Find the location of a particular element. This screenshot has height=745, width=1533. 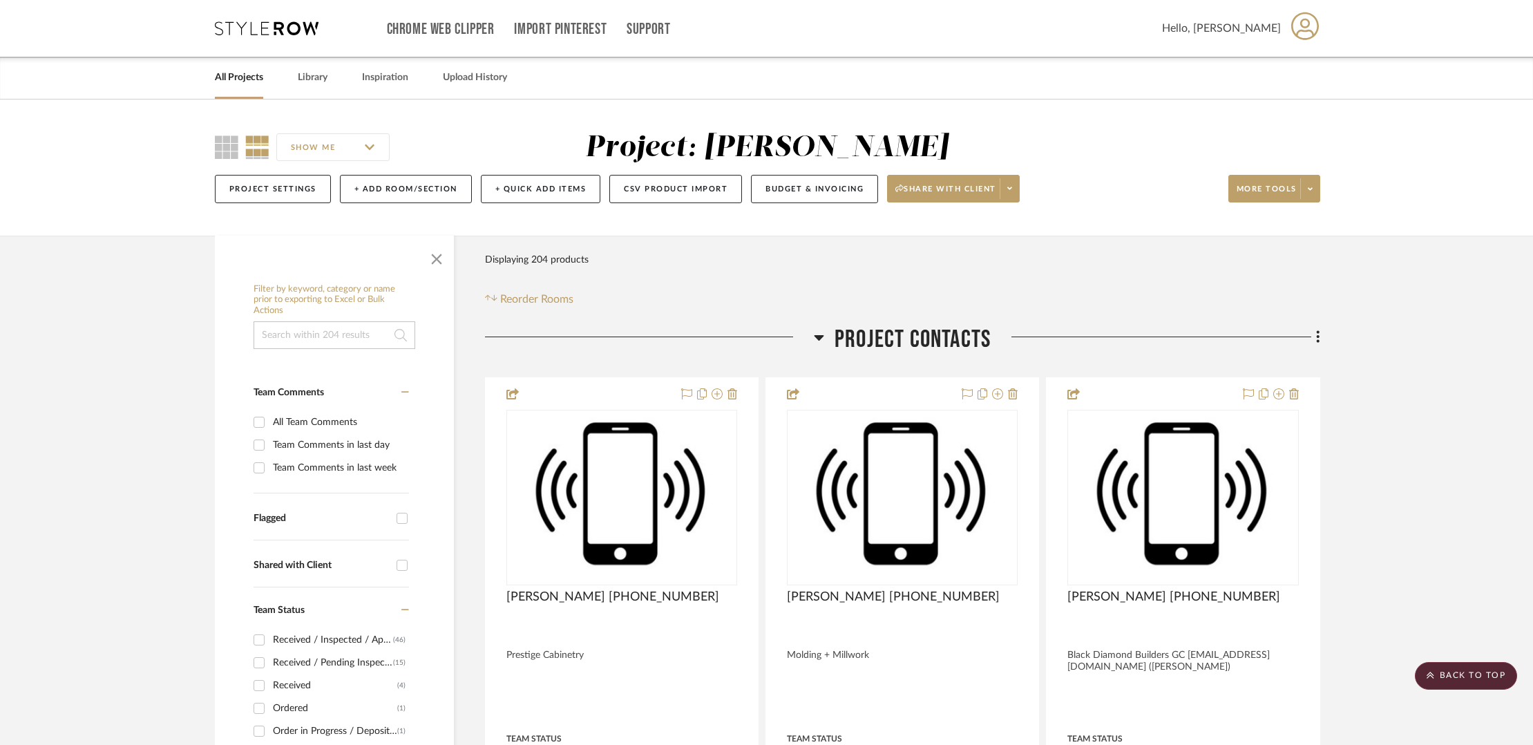

button: + Add Room/Section is located at coordinates (406, 189).